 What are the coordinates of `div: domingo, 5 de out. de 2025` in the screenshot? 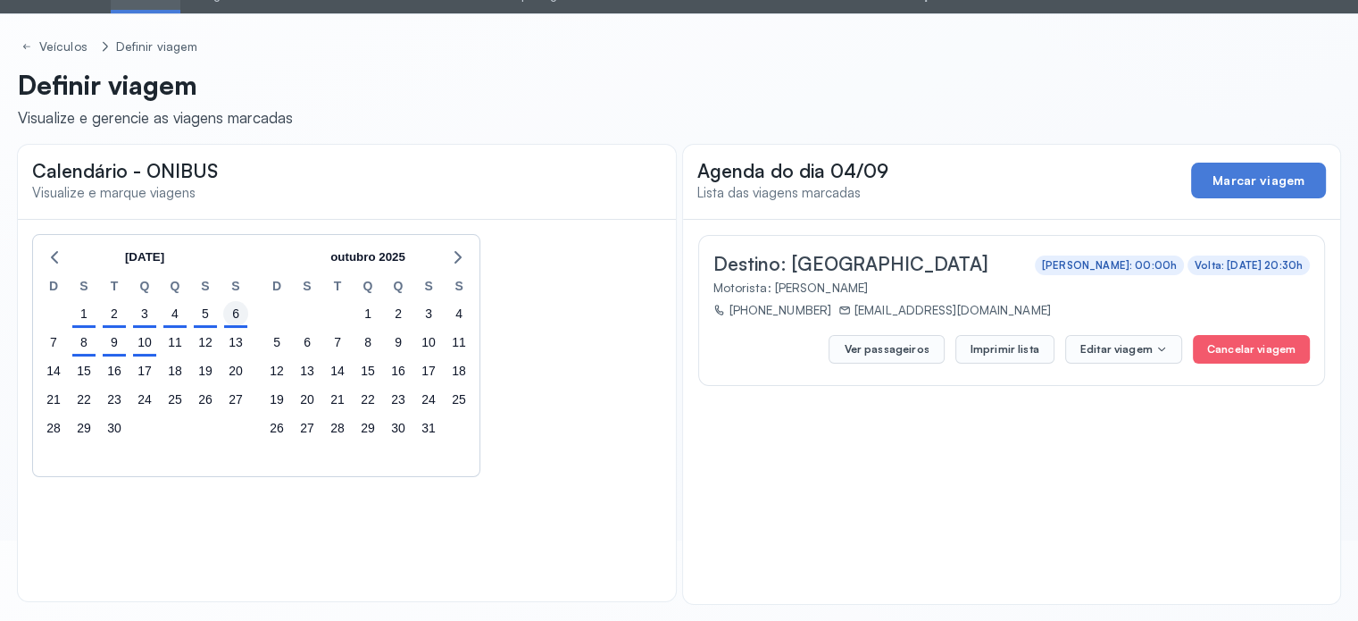 It's located at (277, 342).